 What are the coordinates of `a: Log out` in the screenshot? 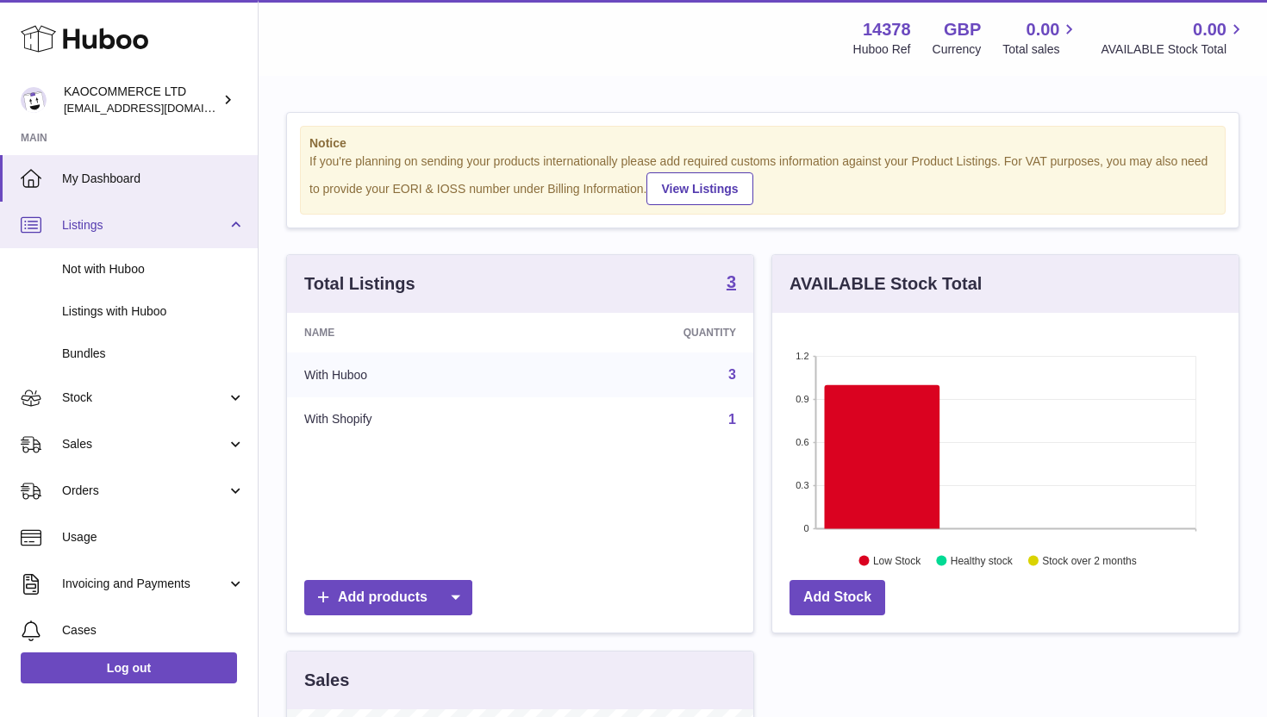 It's located at (128, 668).